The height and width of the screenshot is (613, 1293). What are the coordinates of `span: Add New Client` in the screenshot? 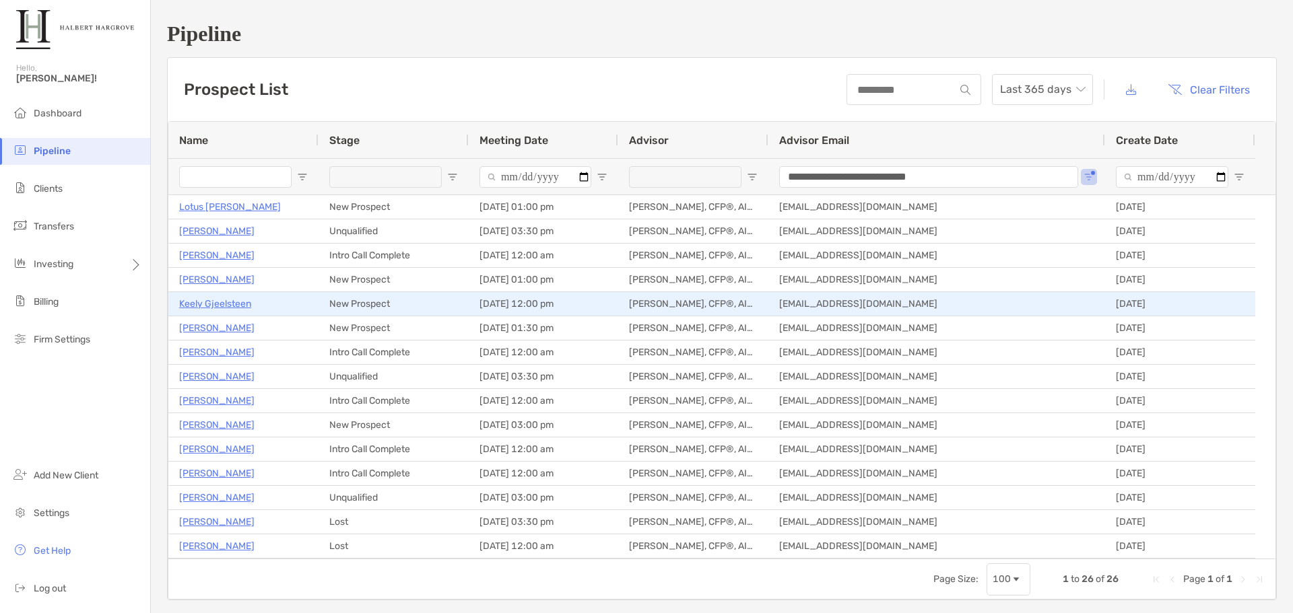 It's located at (66, 475).